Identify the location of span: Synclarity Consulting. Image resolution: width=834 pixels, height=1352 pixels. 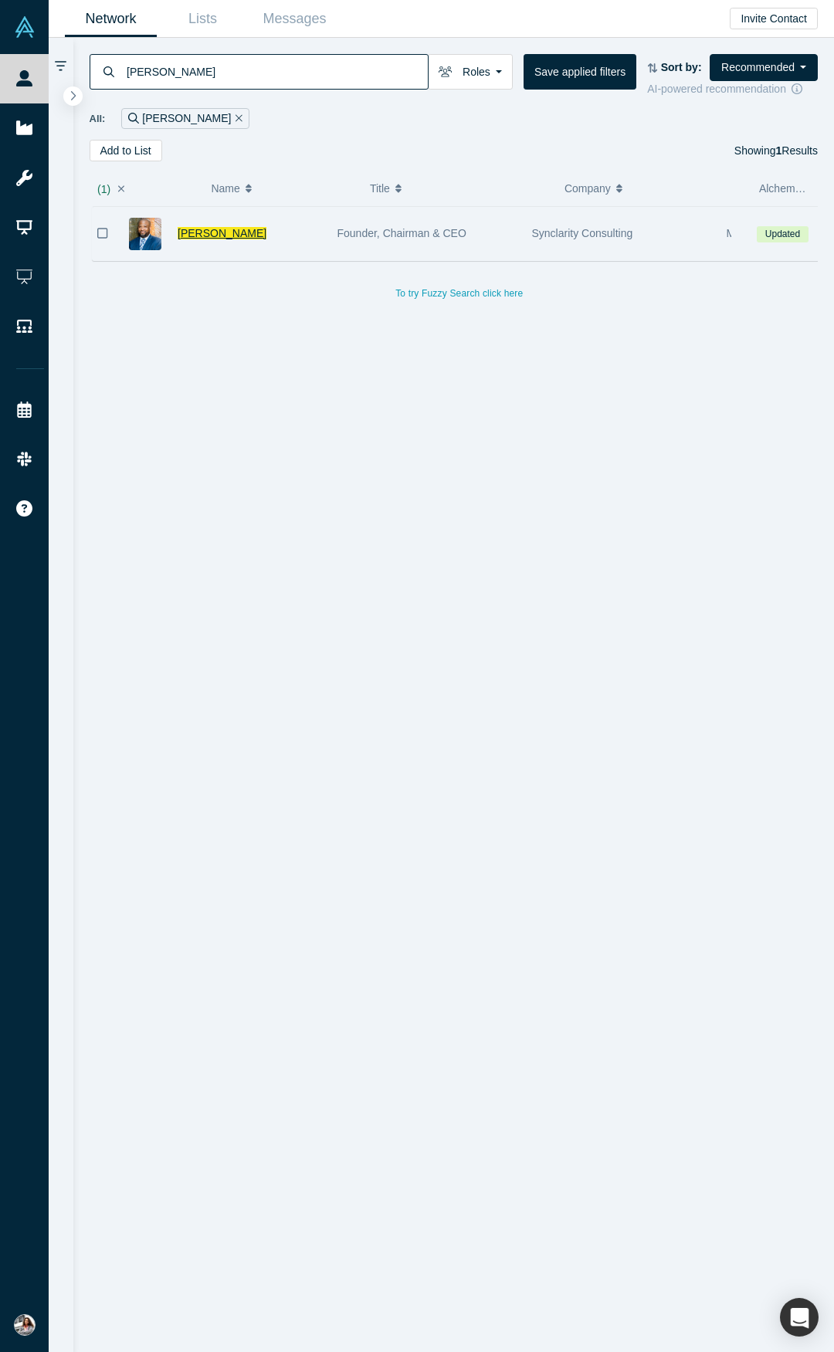
(582, 233).